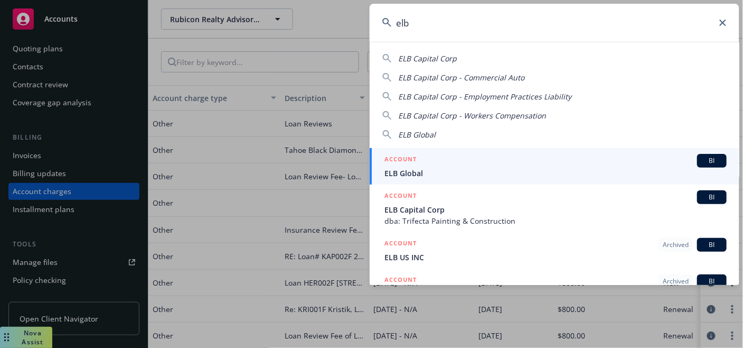 The image size is (743, 348). I want to click on span: ELB Capital Corp - Employment Practices Liability, so click(485, 96).